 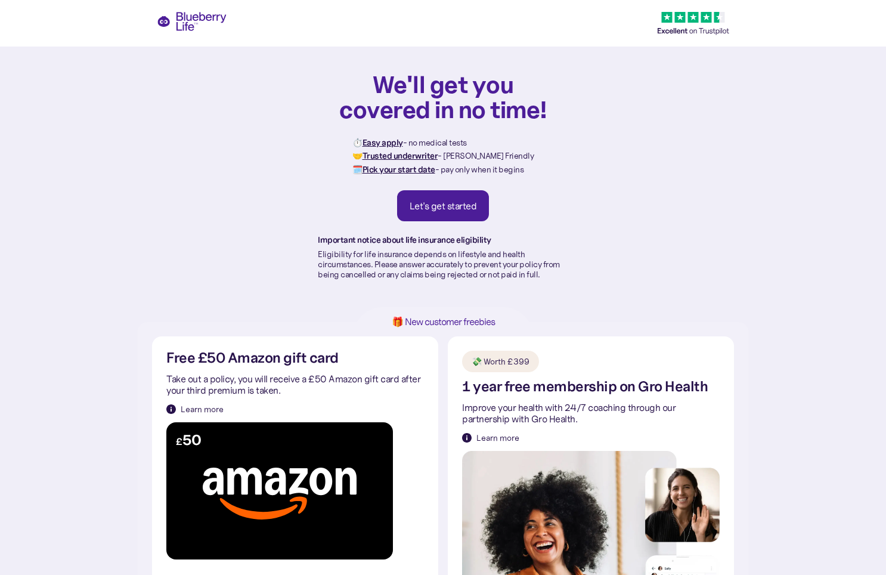 I want to click on strong: Easy apply, so click(x=383, y=142).